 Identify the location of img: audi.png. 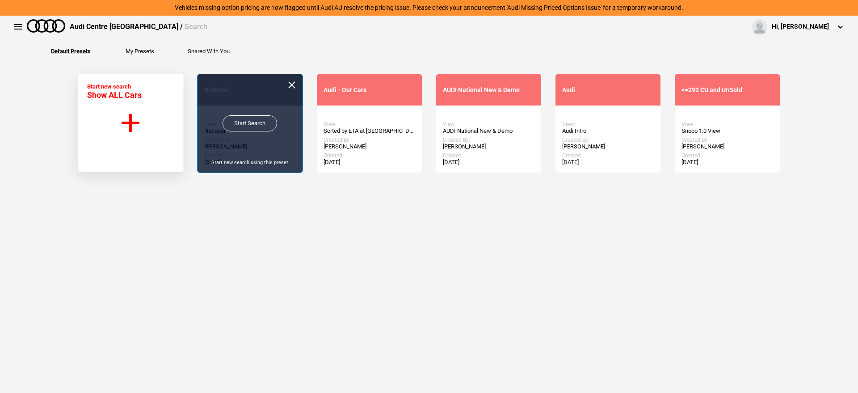
(46, 26).